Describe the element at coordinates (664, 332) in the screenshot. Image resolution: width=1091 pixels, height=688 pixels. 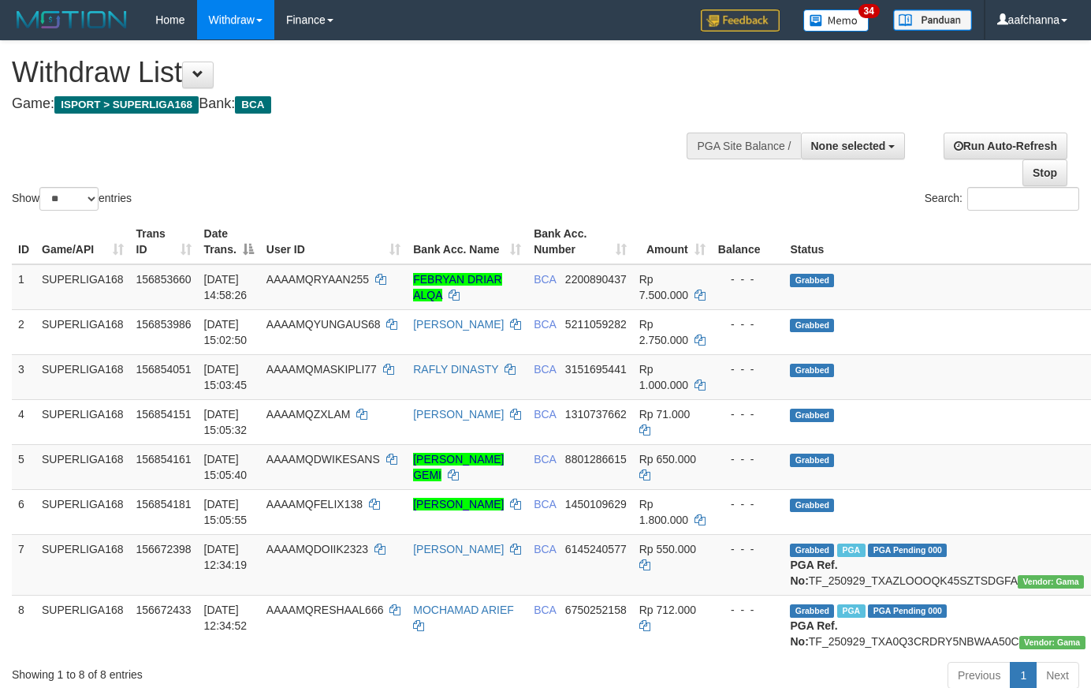
I see `span: Rp 2.750.000` at that location.